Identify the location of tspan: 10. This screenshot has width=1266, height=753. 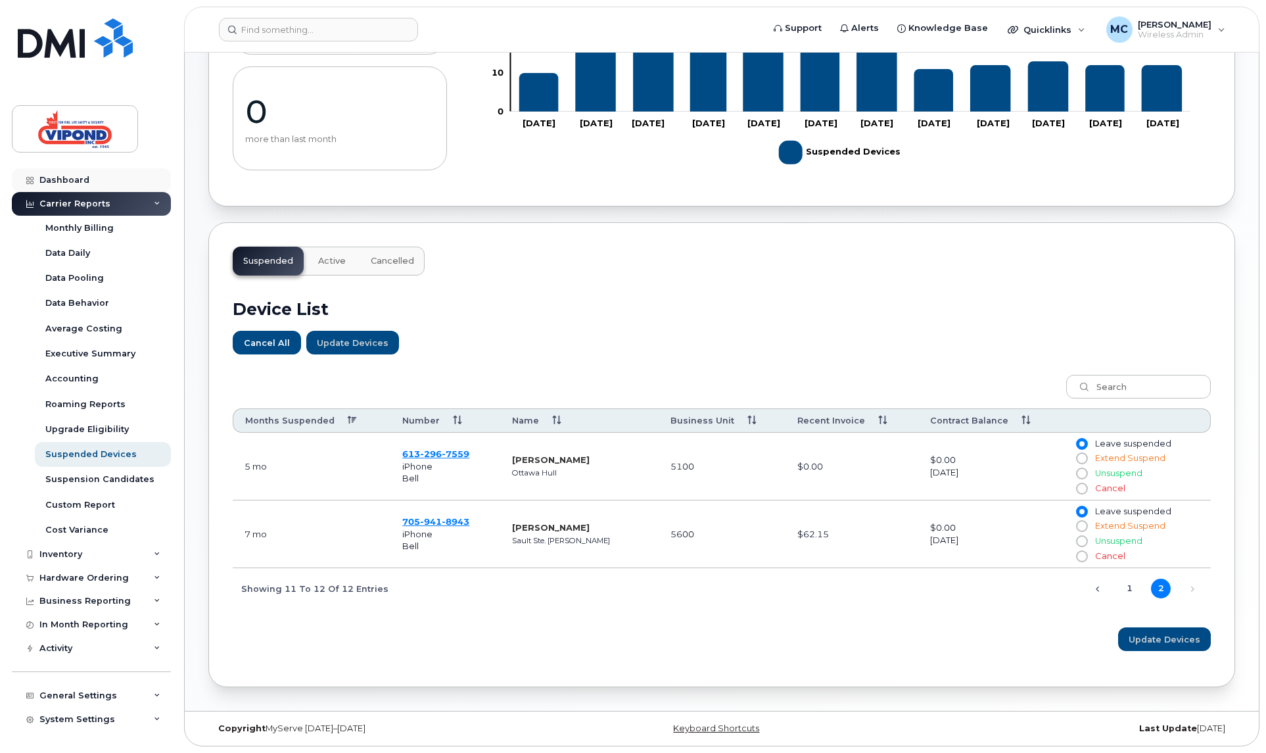
(498, 72).